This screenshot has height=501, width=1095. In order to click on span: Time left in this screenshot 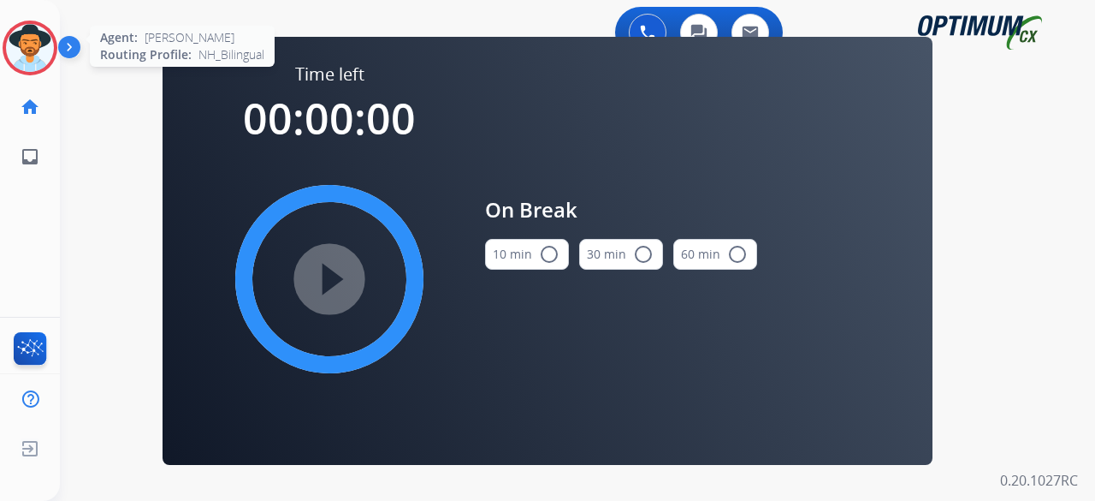, I will do `click(329, 74)`.